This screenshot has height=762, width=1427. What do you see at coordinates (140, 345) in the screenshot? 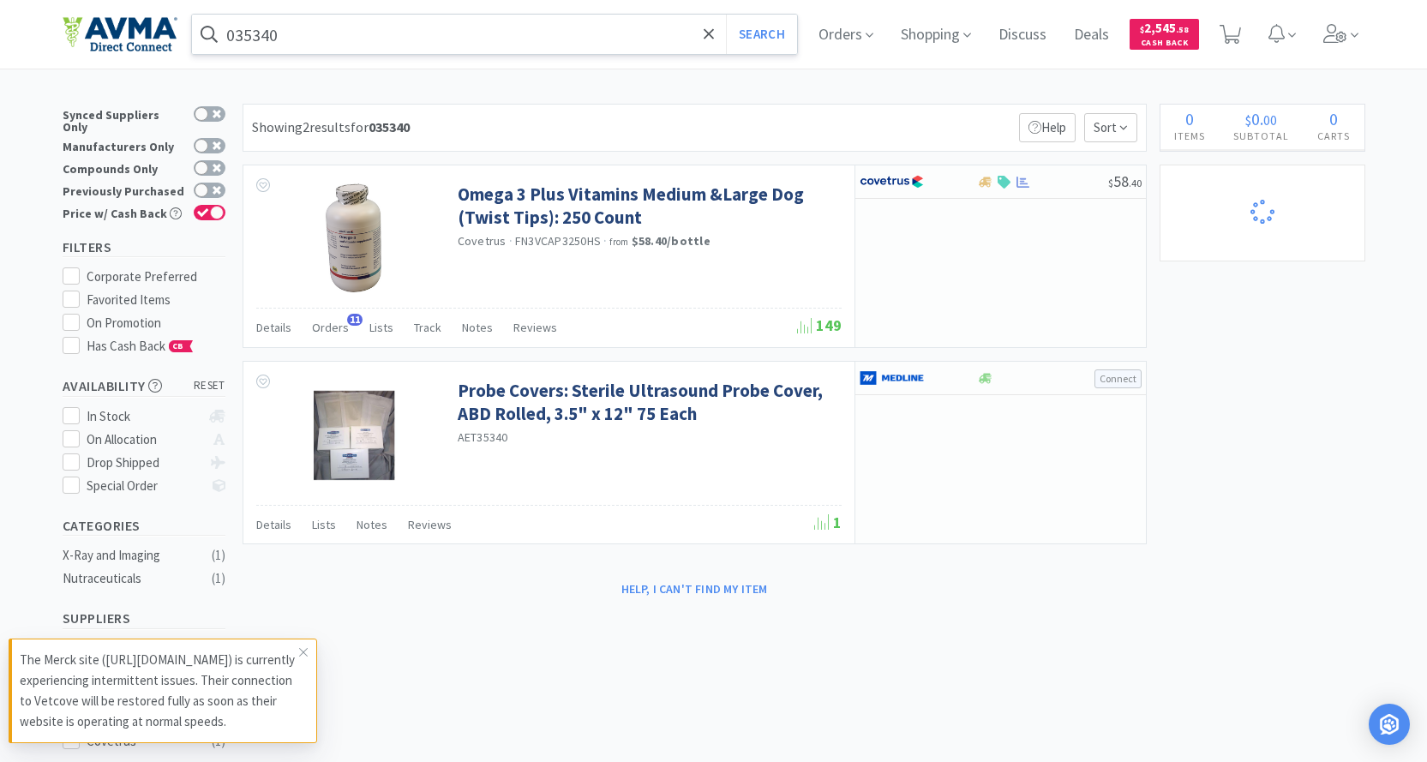
I see `span: Has Cash Back` at bounding box center [140, 345].